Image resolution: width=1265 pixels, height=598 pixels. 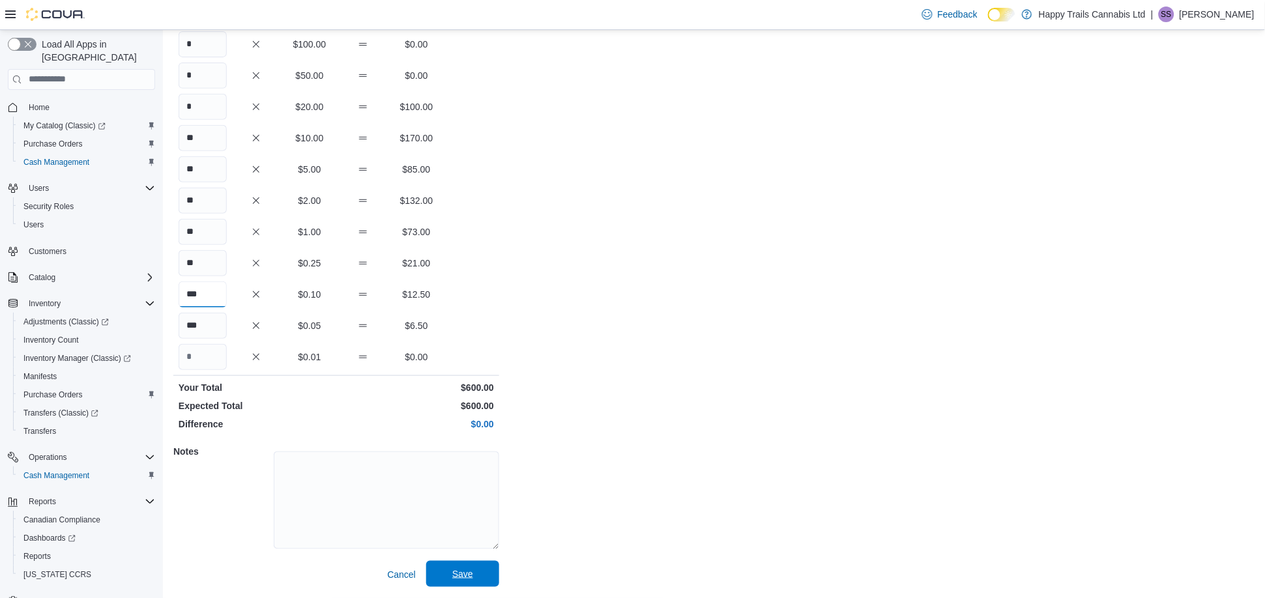 What do you see at coordinates (87, 340) in the screenshot?
I see `span: Inventory Count` at bounding box center [87, 340].